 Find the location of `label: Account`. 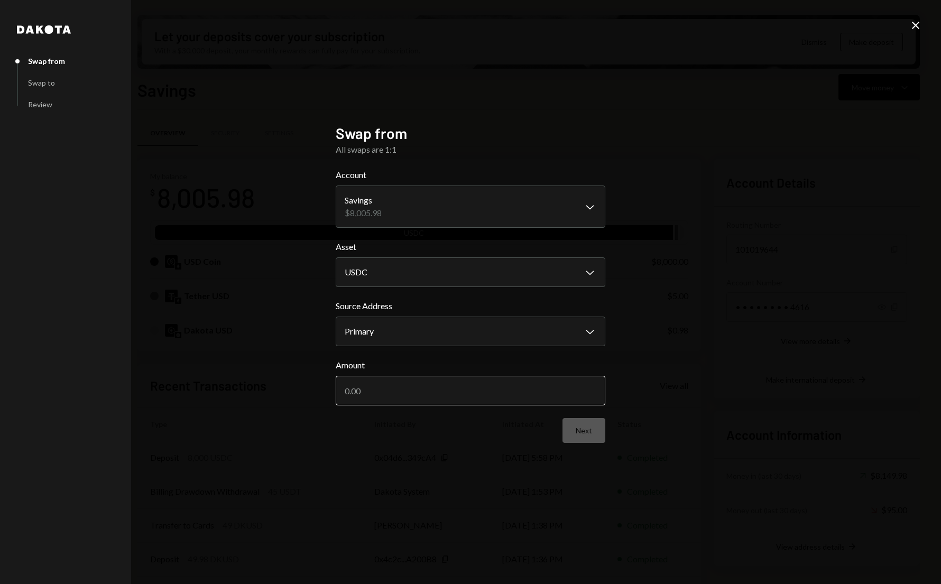

label: Account is located at coordinates (471, 175).